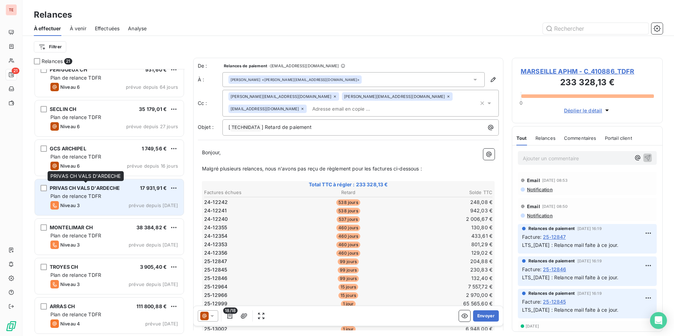 This screenshot has height=336, width=674. I want to click on span: 24-12241, so click(215, 211).